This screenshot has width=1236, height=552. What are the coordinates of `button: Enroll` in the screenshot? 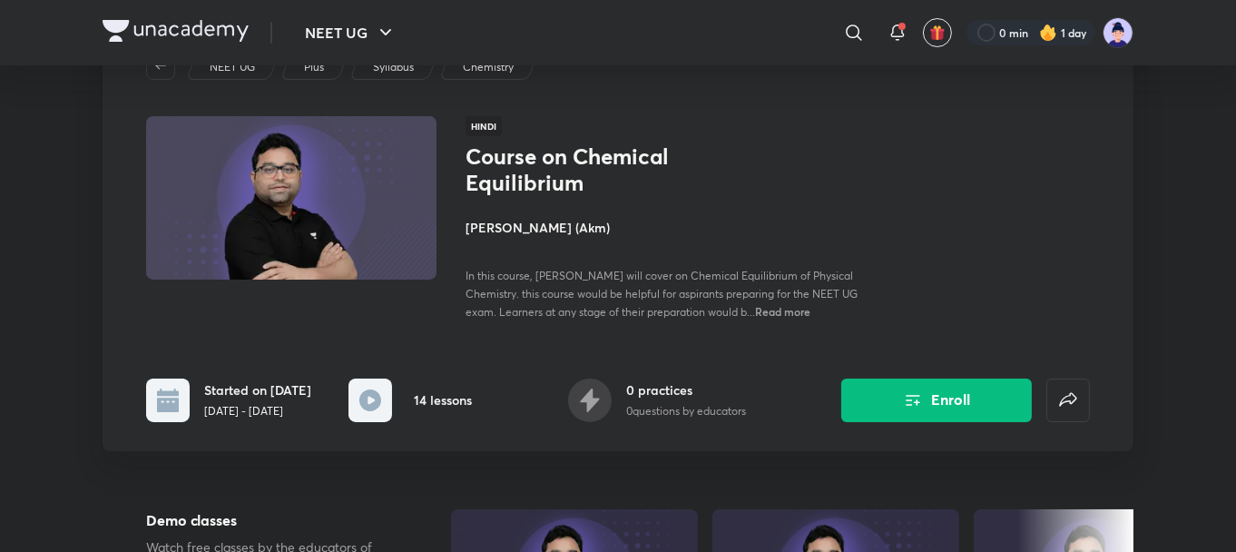 It's located at (936, 400).